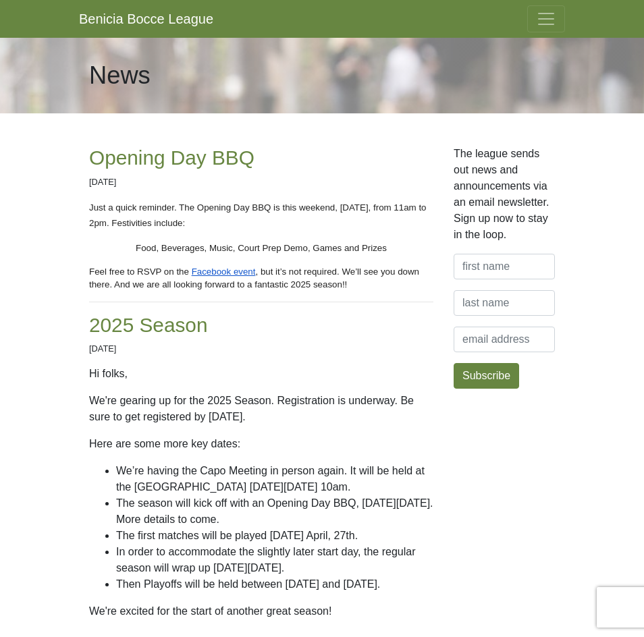 The height and width of the screenshot is (637, 644). What do you see at coordinates (261, 444) in the screenshot?
I see `p: Here are some more key dates:` at bounding box center [261, 444].